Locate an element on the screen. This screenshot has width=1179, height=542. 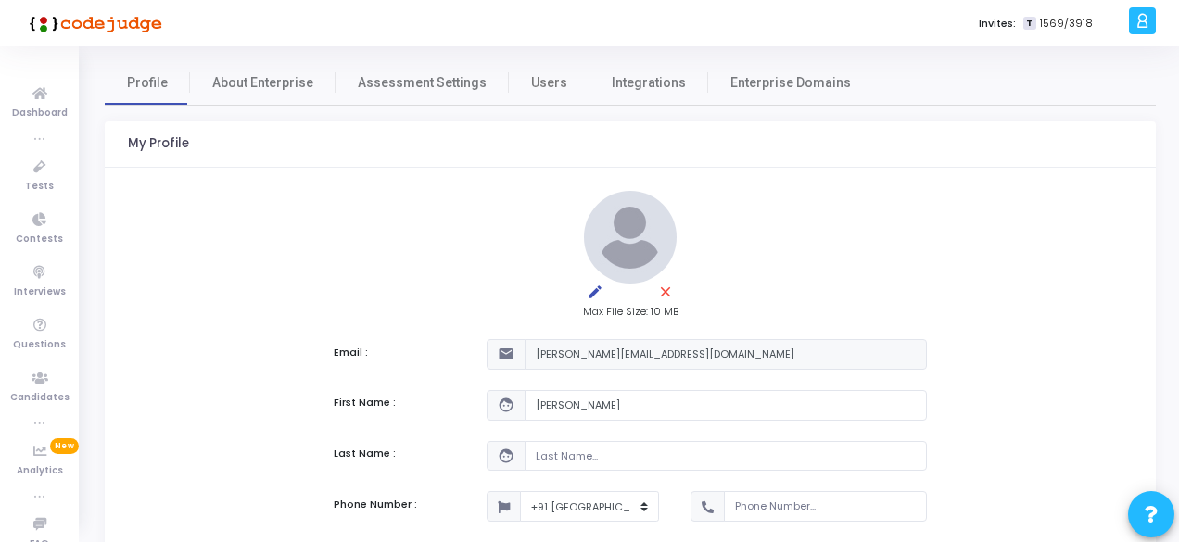
span: Analytics is located at coordinates (40, 471).